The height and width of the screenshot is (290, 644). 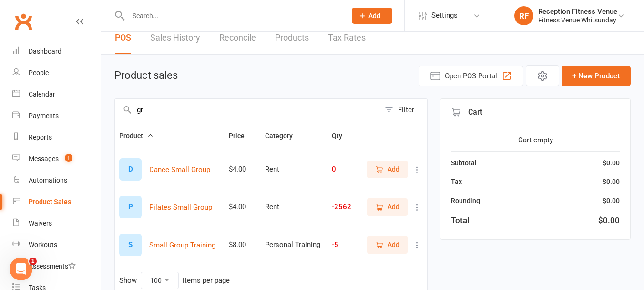 What do you see at coordinates (206, 280) in the screenshot?
I see `div: items per page` at bounding box center [206, 280].